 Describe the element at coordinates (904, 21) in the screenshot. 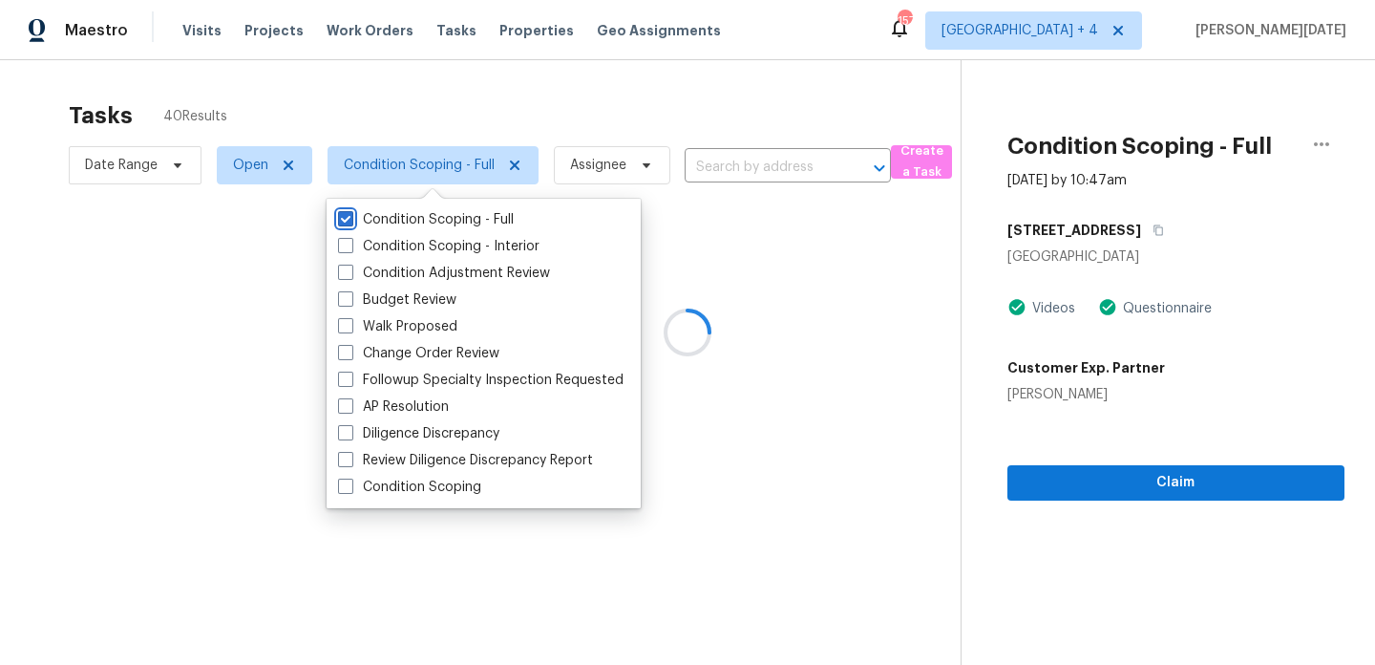

I see `div: 157` at that location.